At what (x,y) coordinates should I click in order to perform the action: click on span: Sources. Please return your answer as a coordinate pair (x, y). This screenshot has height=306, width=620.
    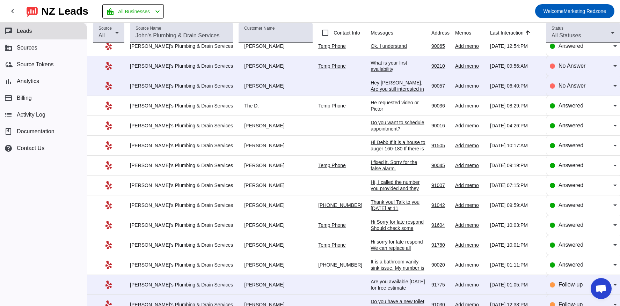
    Looking at the image, I should click on (27, 48).